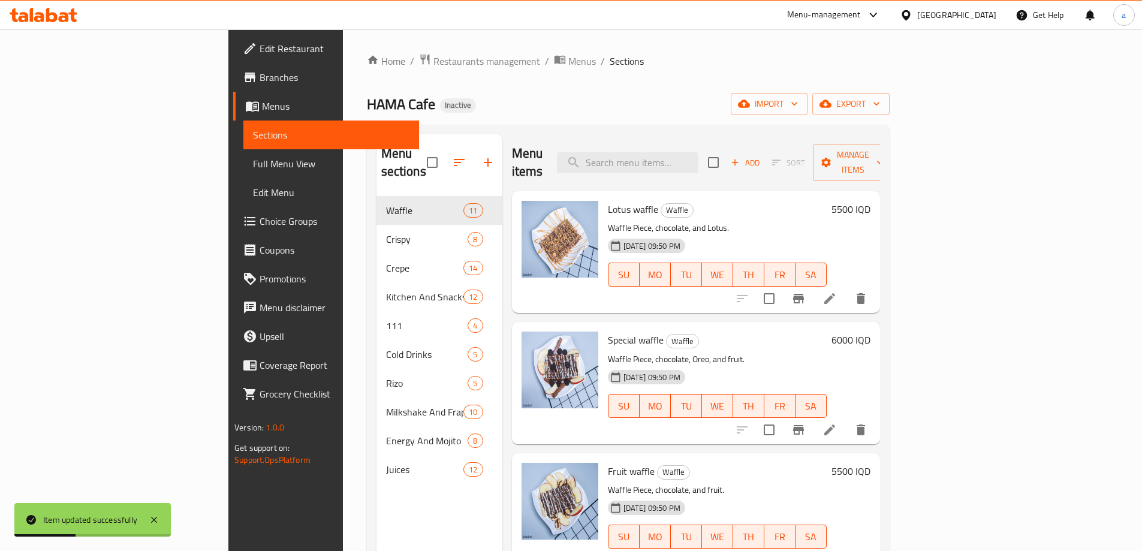 The height and width of the screenshot is (551, 1142). I want to click on button: export, so click(851, 104).